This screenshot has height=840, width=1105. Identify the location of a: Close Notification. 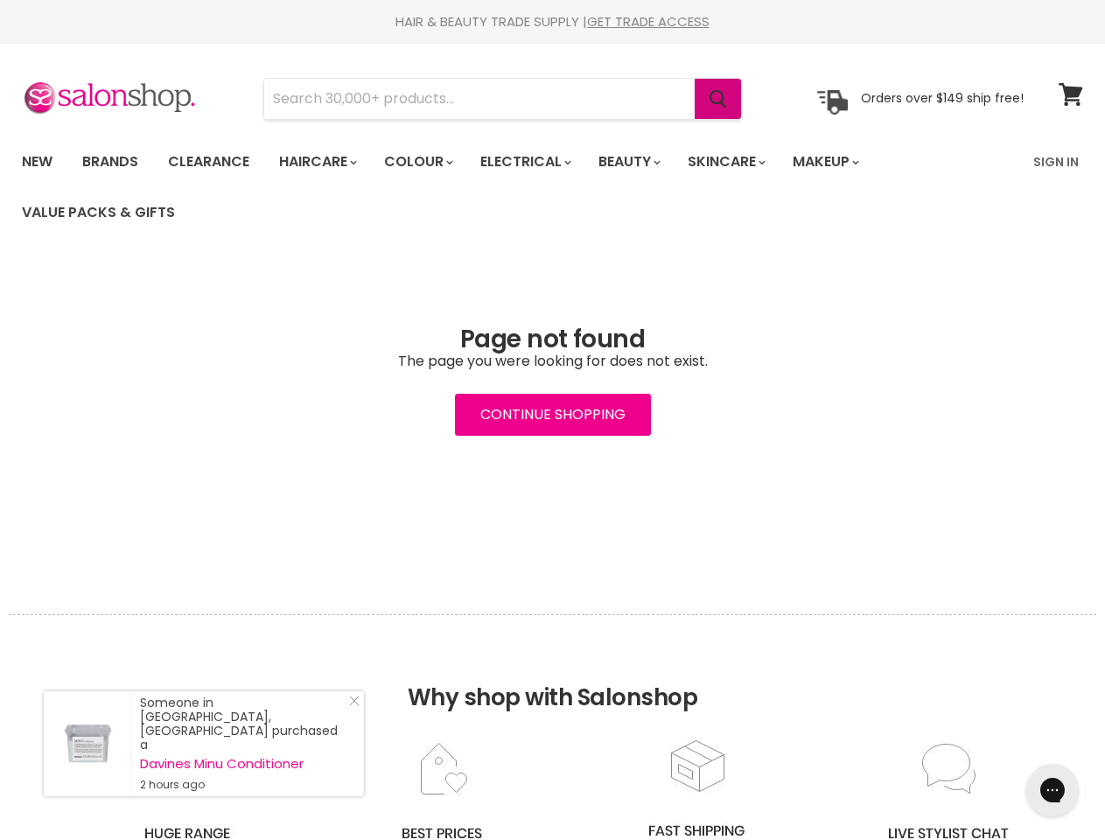
(351, 704).